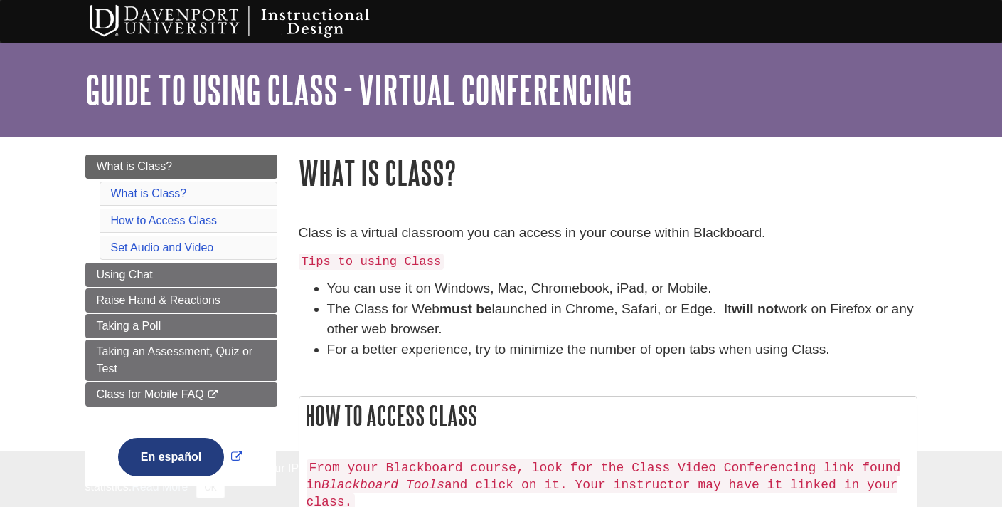 The width and height of the screenshot is (1002, 507). I want to click on span: Using Chat, so click(124, 274).